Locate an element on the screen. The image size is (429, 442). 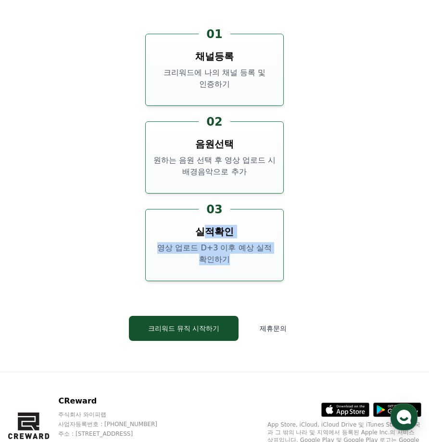
a: 홈 is located at coordinates (33, 317).